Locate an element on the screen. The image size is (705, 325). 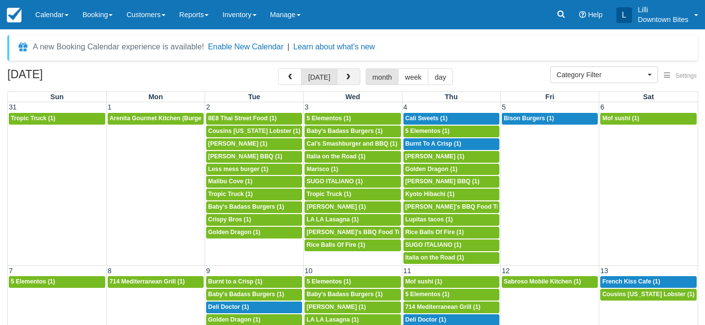
span: Settings is located at coordinates (686, 76).